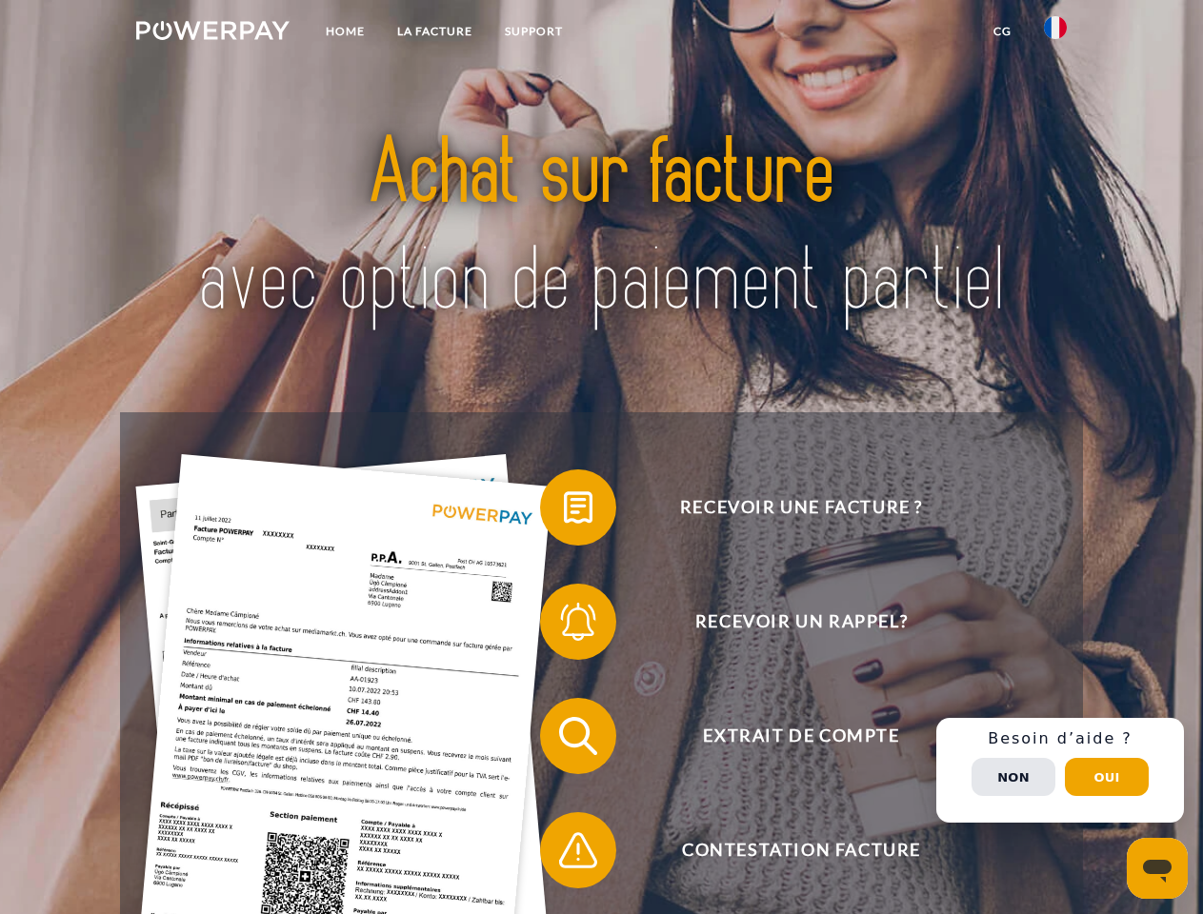 This screenshot has height=914, width=1203. Describe the element at coordinates (212, 30) in the screenshot. I see `img: logo-powerpay-white.svg` at that location.